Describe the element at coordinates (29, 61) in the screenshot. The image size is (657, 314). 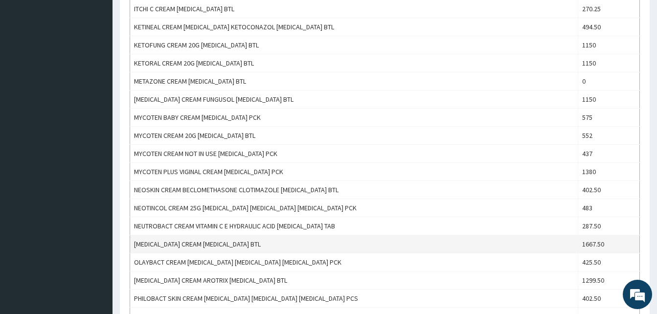
I see `img: d_794563401_company_1708531726252_794563401` at that location.